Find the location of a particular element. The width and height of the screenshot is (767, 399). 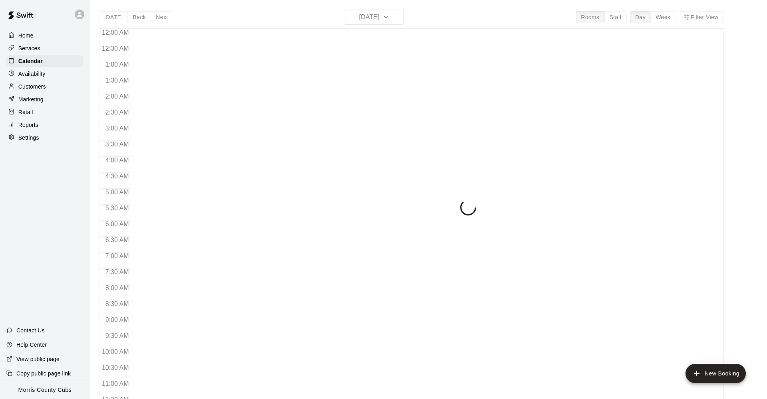

span: 4:00 AM is located at coordinates (117, 160).